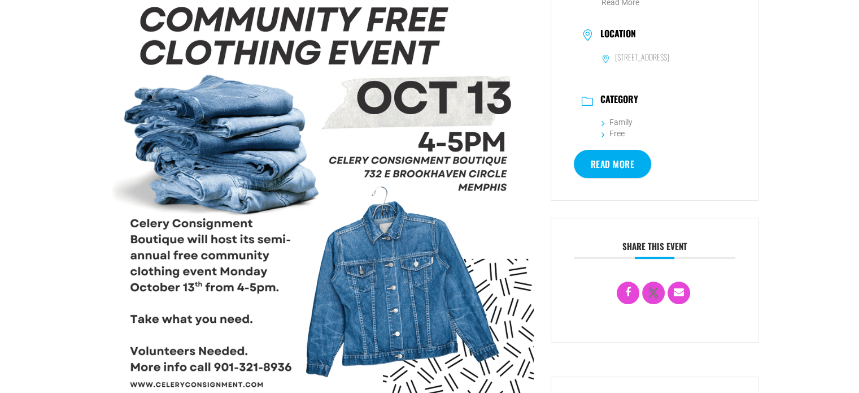 This screenshot has height=393, width=859. What do you see at coordinates (613, 164) in the screenshot?
I see `a: Read More` at bounding box center [613, 164].